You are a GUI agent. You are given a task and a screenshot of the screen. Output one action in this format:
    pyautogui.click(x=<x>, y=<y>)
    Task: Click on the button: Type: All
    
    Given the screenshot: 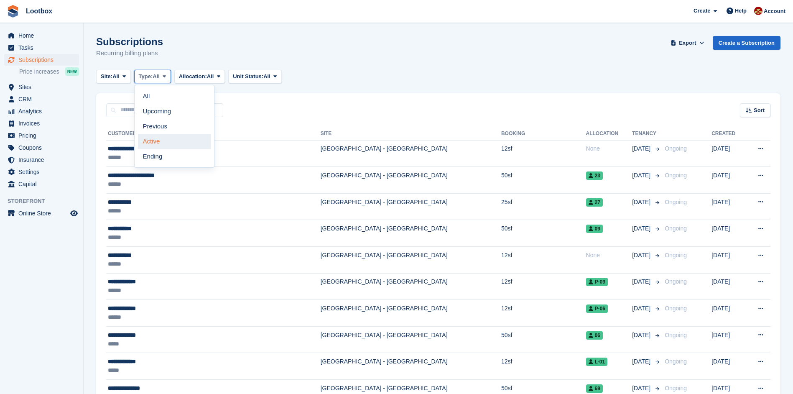 What is the action you would take?
    pyautogui.click(x=153, y=76)
    